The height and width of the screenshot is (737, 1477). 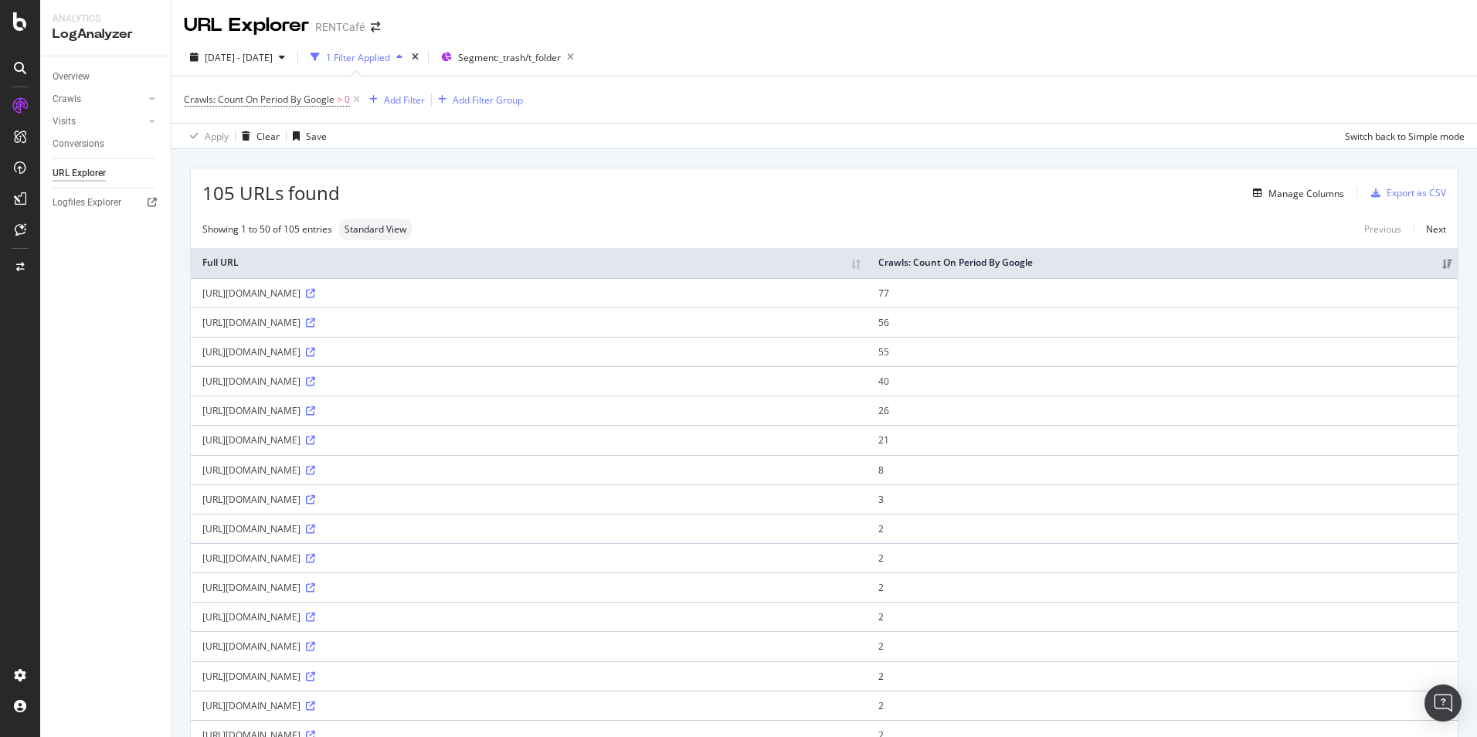 I want to click on span: Crawls: Count On Period By Google, so click(x=259, y=99).